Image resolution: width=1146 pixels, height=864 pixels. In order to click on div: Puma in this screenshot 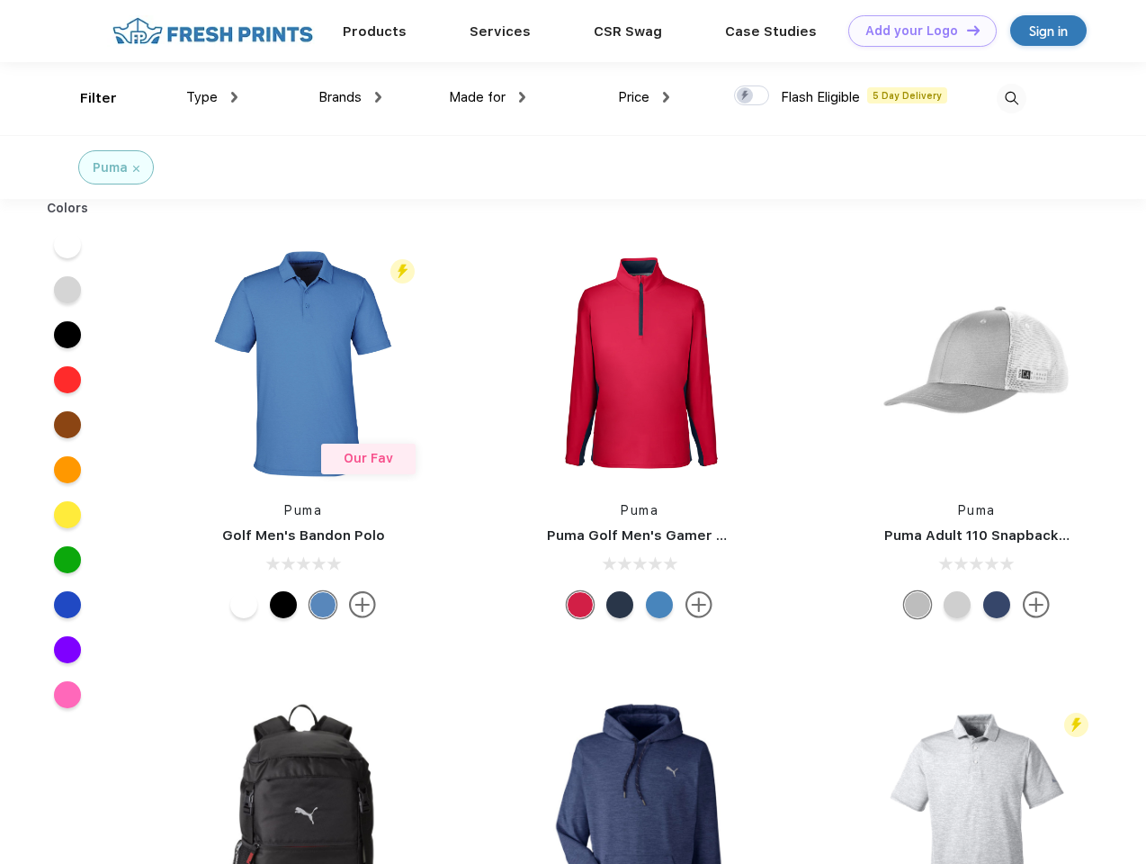, I will do `click(110, 167)`.